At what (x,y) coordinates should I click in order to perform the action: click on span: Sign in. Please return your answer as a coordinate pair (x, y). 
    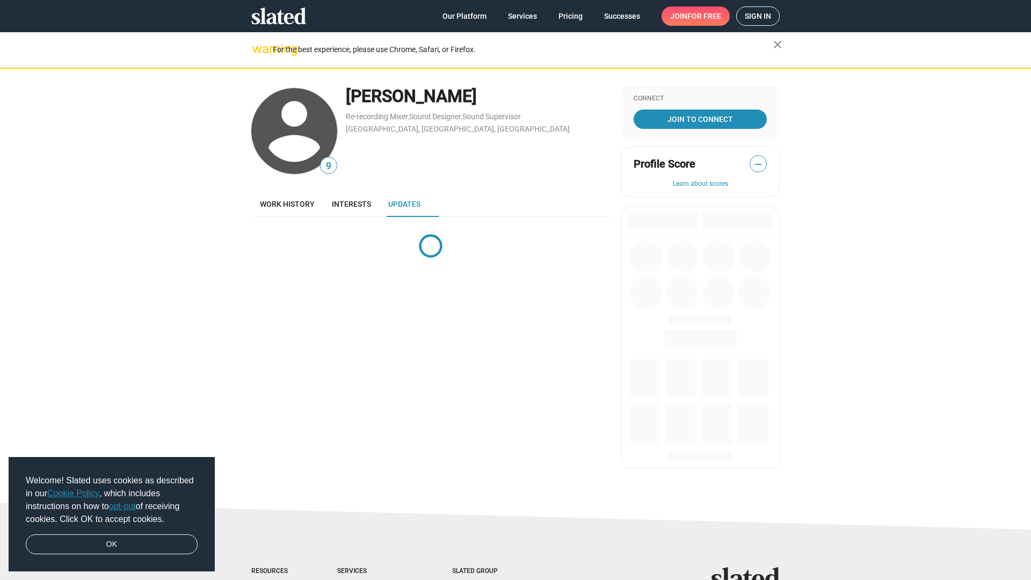
    Looking at the image, I should click on (758, 16).